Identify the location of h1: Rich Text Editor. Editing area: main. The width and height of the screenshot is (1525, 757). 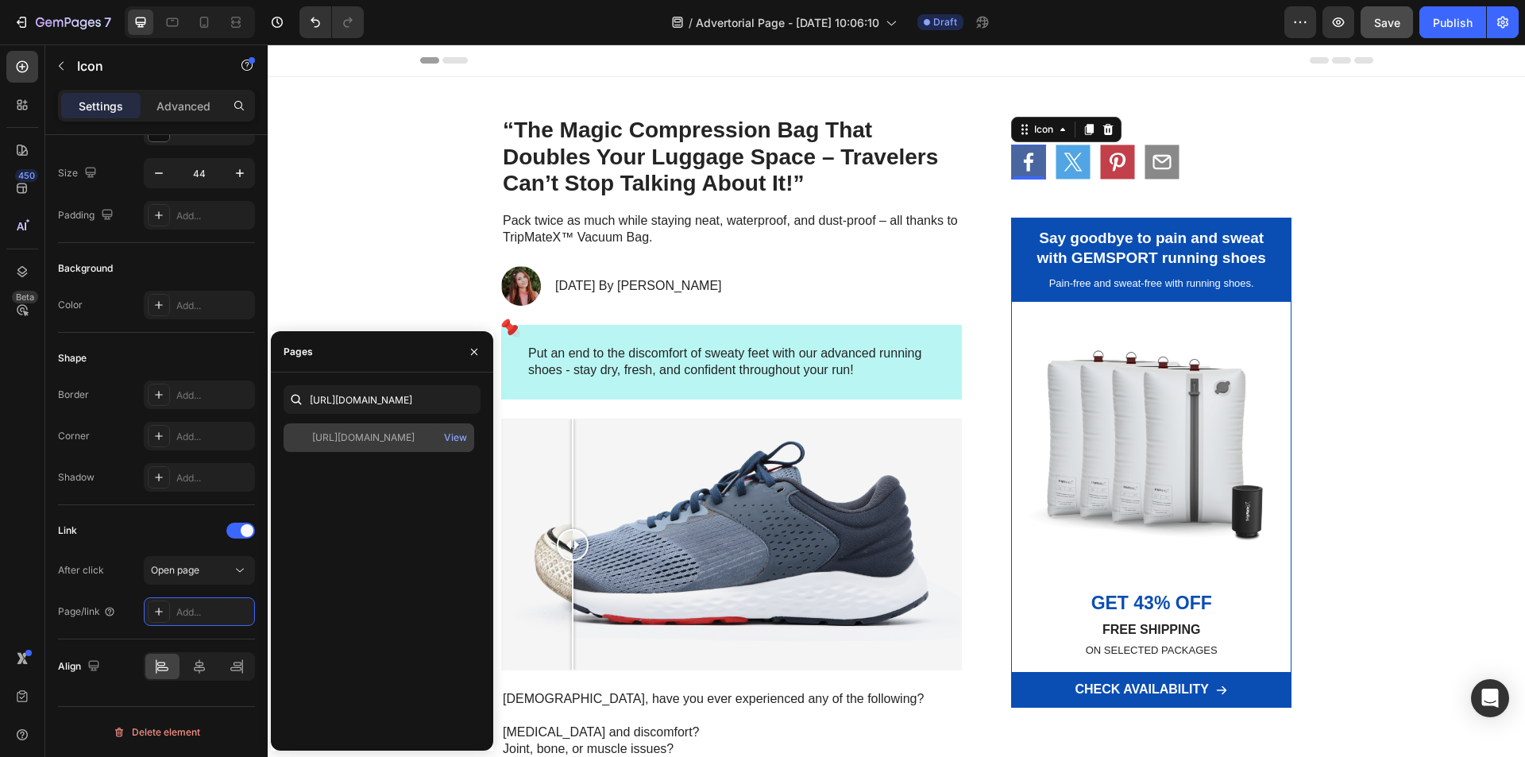
(464, 112).